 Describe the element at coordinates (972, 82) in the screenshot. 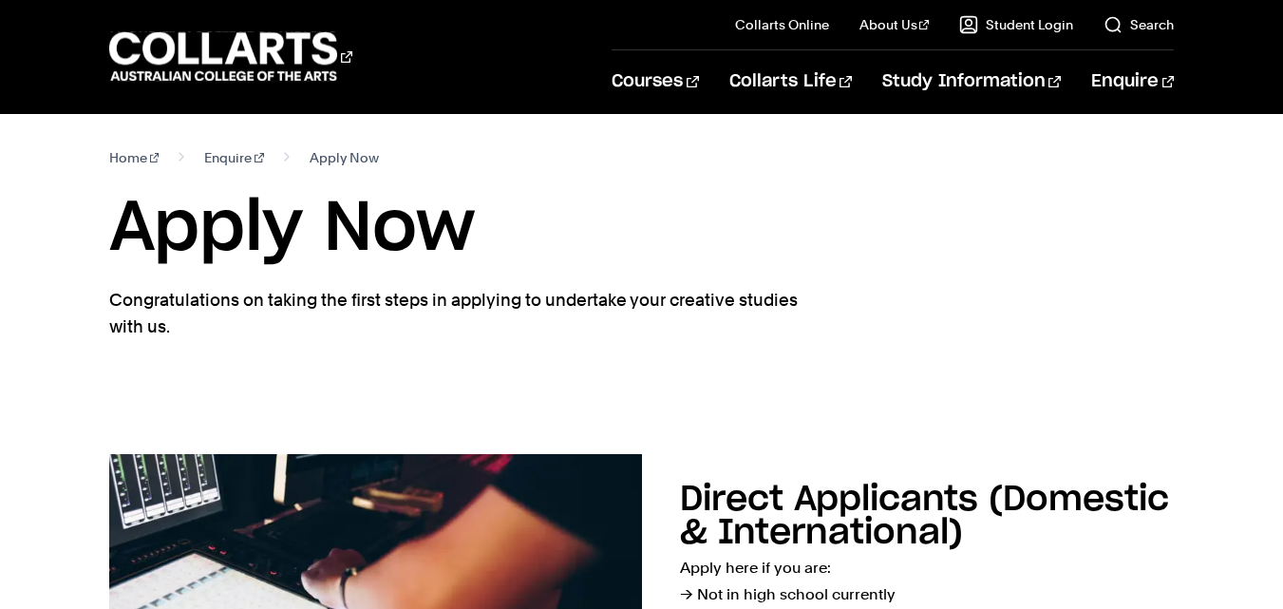

I see `a: Study Information` at that location.